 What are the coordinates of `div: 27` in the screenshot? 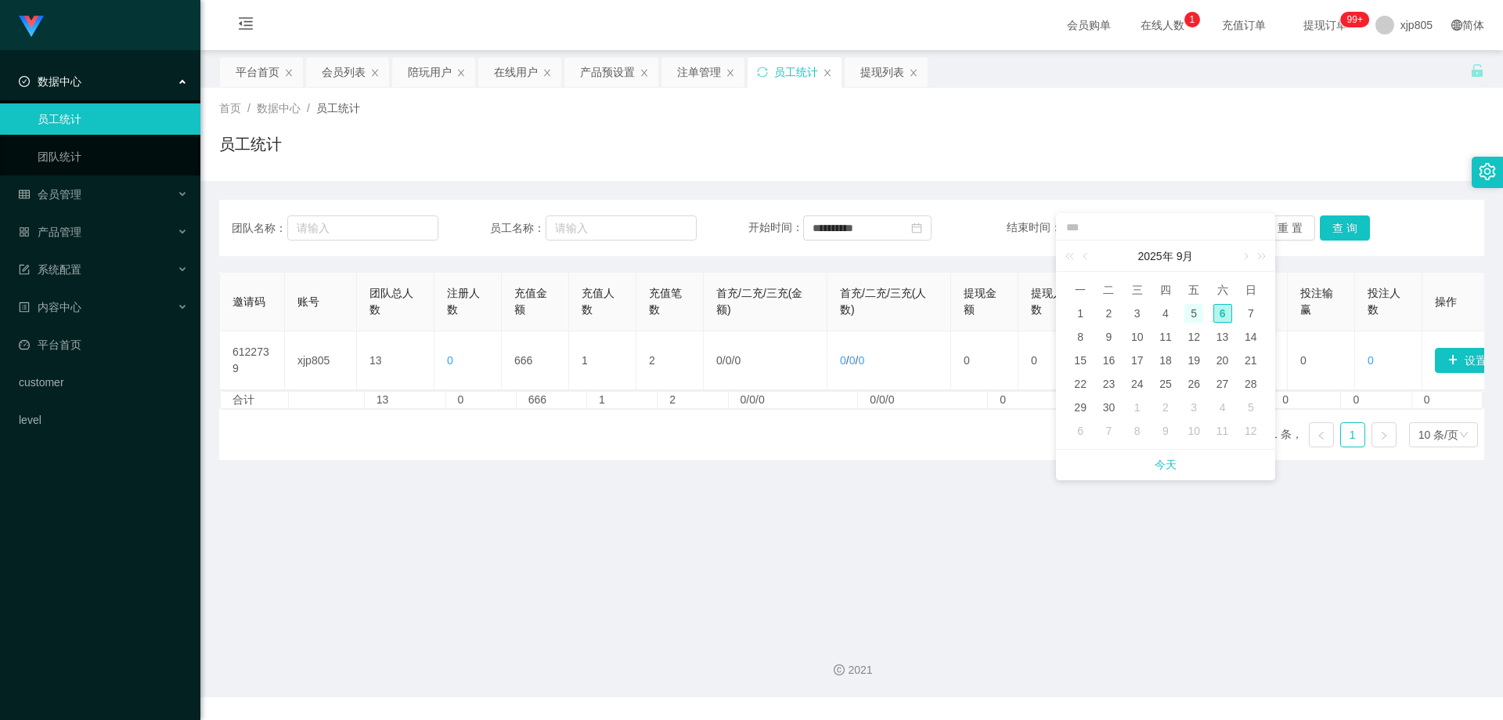 It's located at (1223, 384).